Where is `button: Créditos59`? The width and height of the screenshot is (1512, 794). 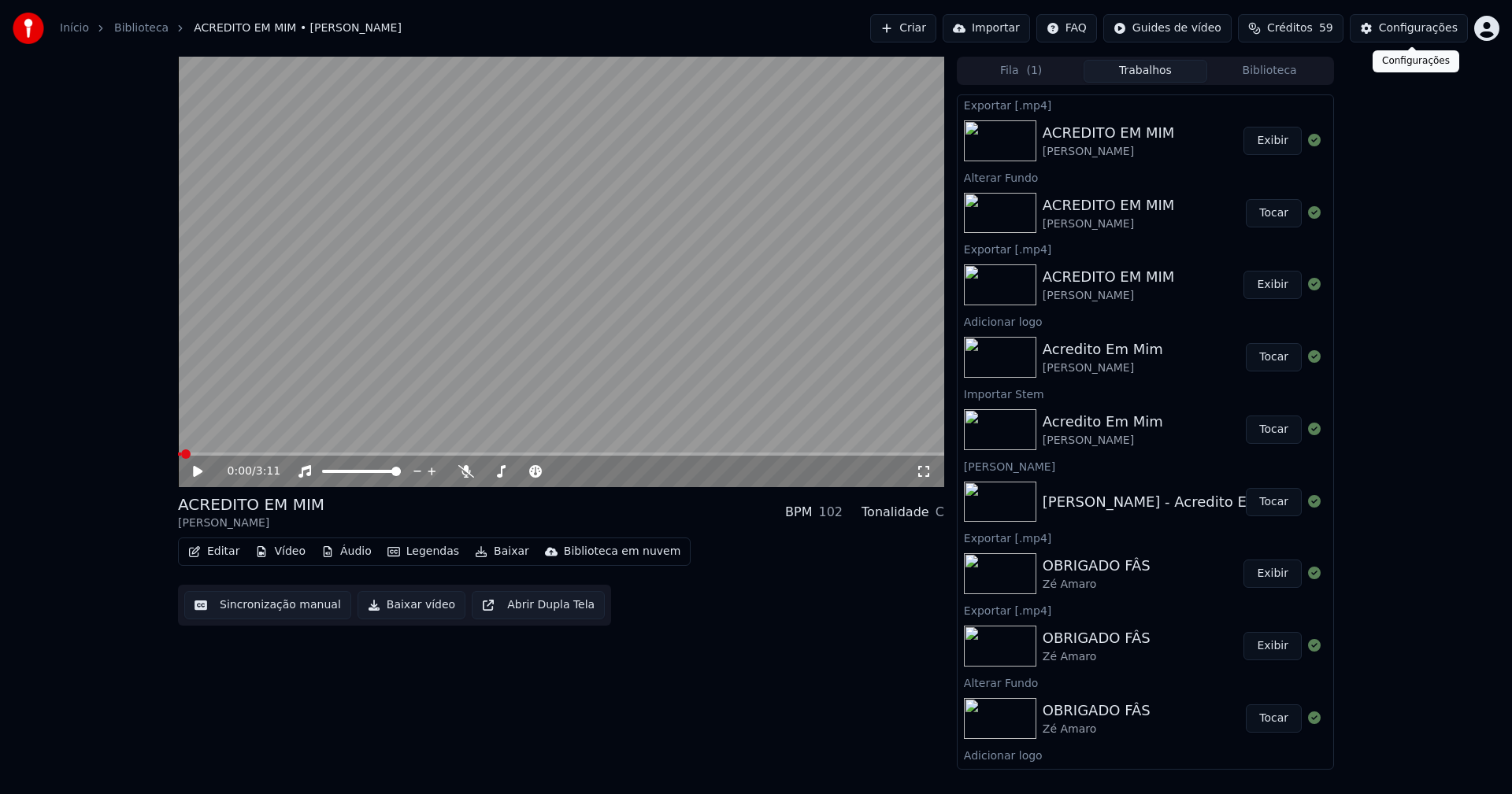
button: Créditos59 is located at coordinates (1291, 29).